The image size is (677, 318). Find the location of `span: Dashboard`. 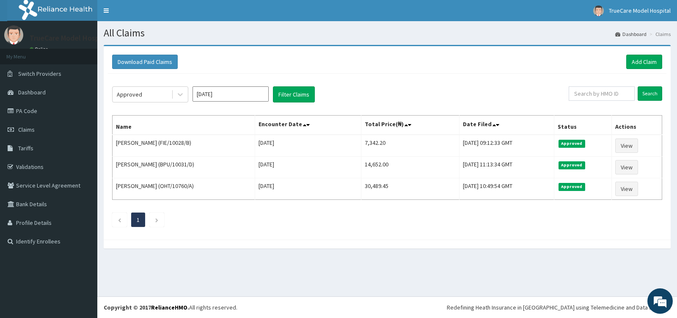

span: Dashboard is located at coordinates (32, 92).